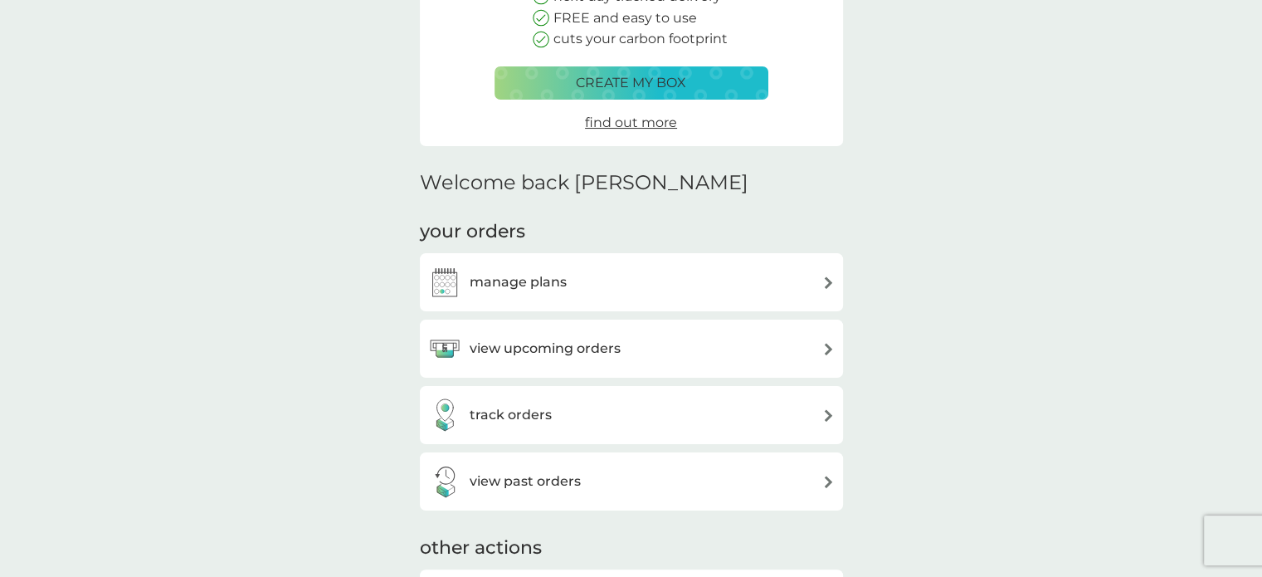  I want to click on button: create my box, so click(631, 83).